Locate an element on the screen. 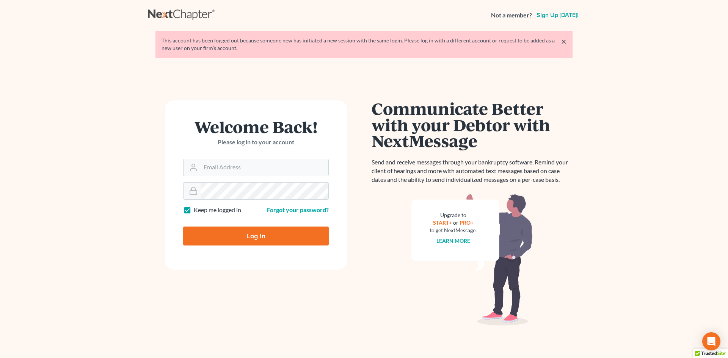  input: Log In is located at coordinates (256, 236).